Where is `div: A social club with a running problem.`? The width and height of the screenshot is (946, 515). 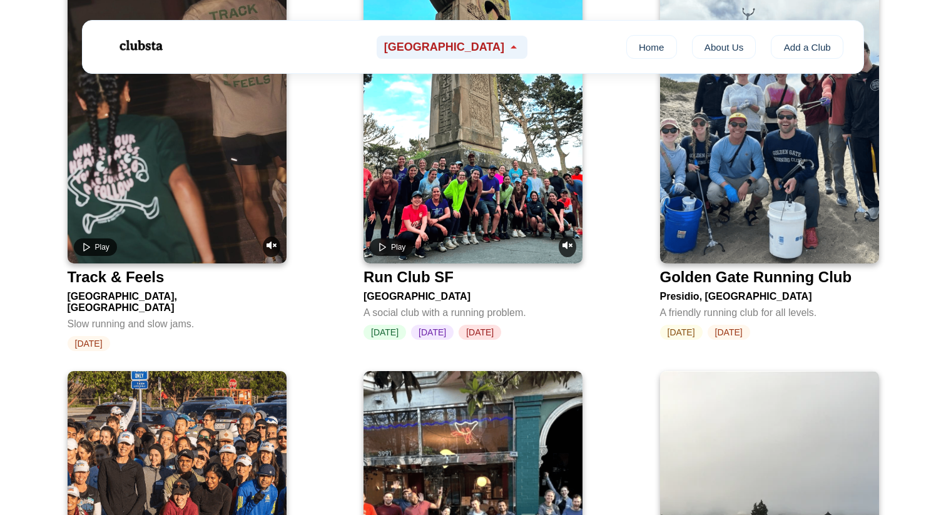
div: A social club with a running problem. is located at coordinates (473, 310).